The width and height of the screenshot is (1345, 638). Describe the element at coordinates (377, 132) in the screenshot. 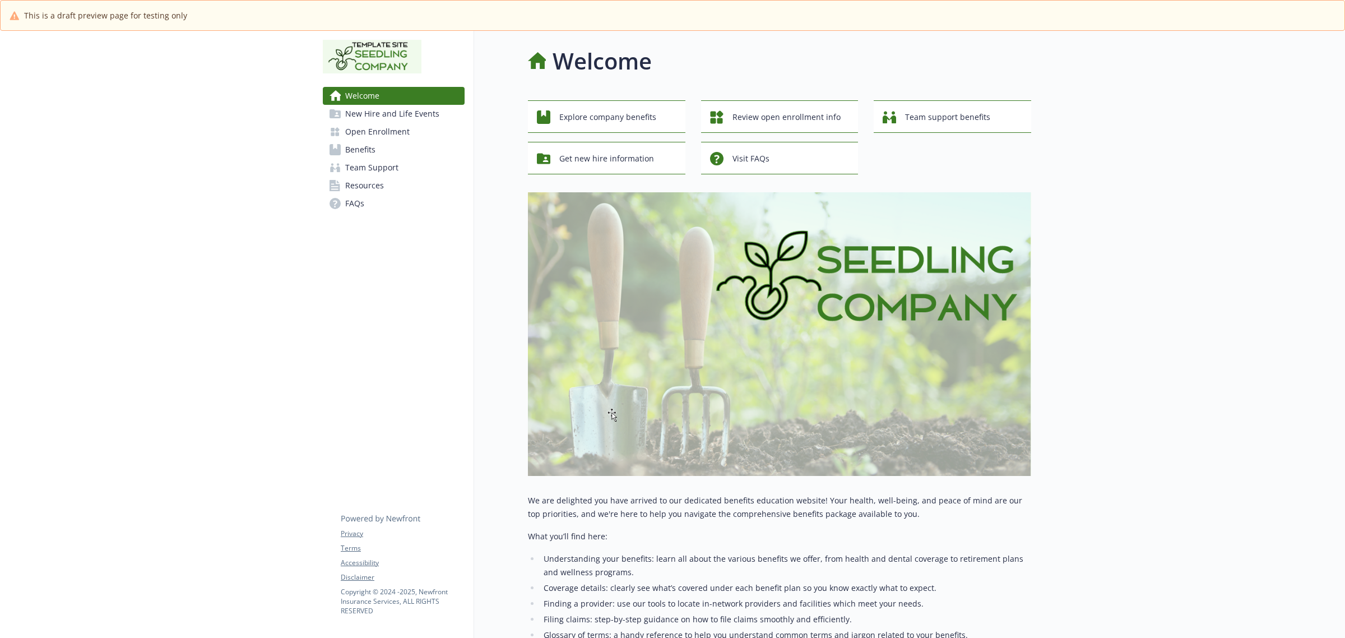

I see `span: Open Enrollment` at that location.